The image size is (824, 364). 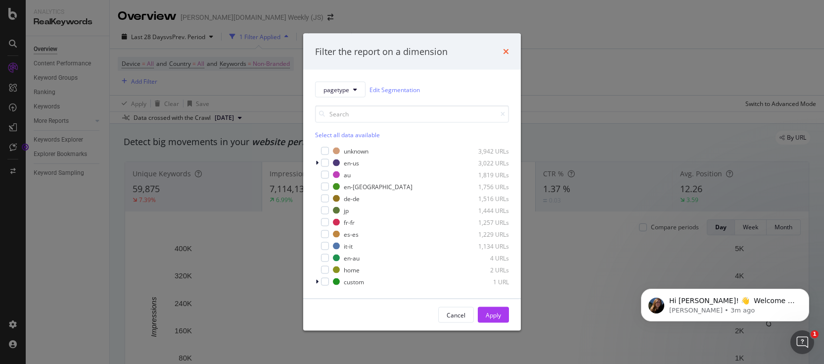 I want to click on span: 1, so click(x=815, y=334).